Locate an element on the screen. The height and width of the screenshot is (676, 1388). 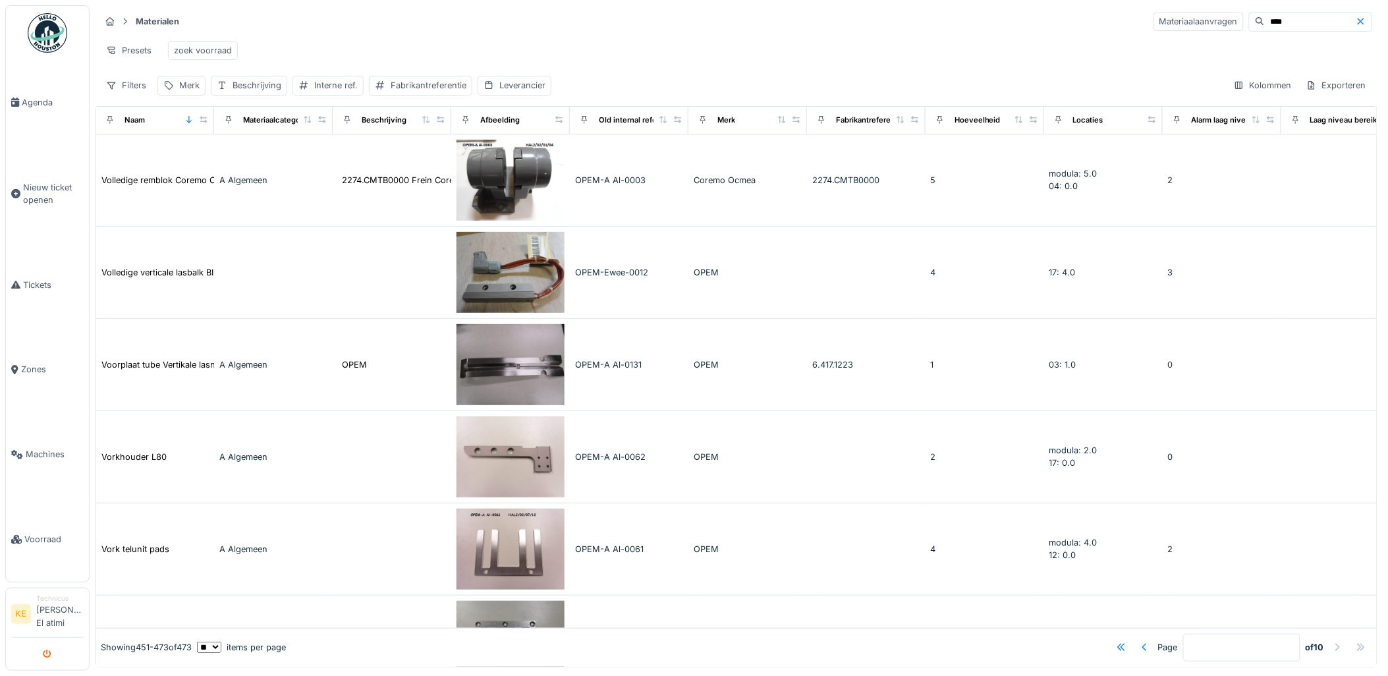
div: Voorplaat tube Vertikale lasnaad OPEM 6.417.1223 is located at coordinates (201, 364).